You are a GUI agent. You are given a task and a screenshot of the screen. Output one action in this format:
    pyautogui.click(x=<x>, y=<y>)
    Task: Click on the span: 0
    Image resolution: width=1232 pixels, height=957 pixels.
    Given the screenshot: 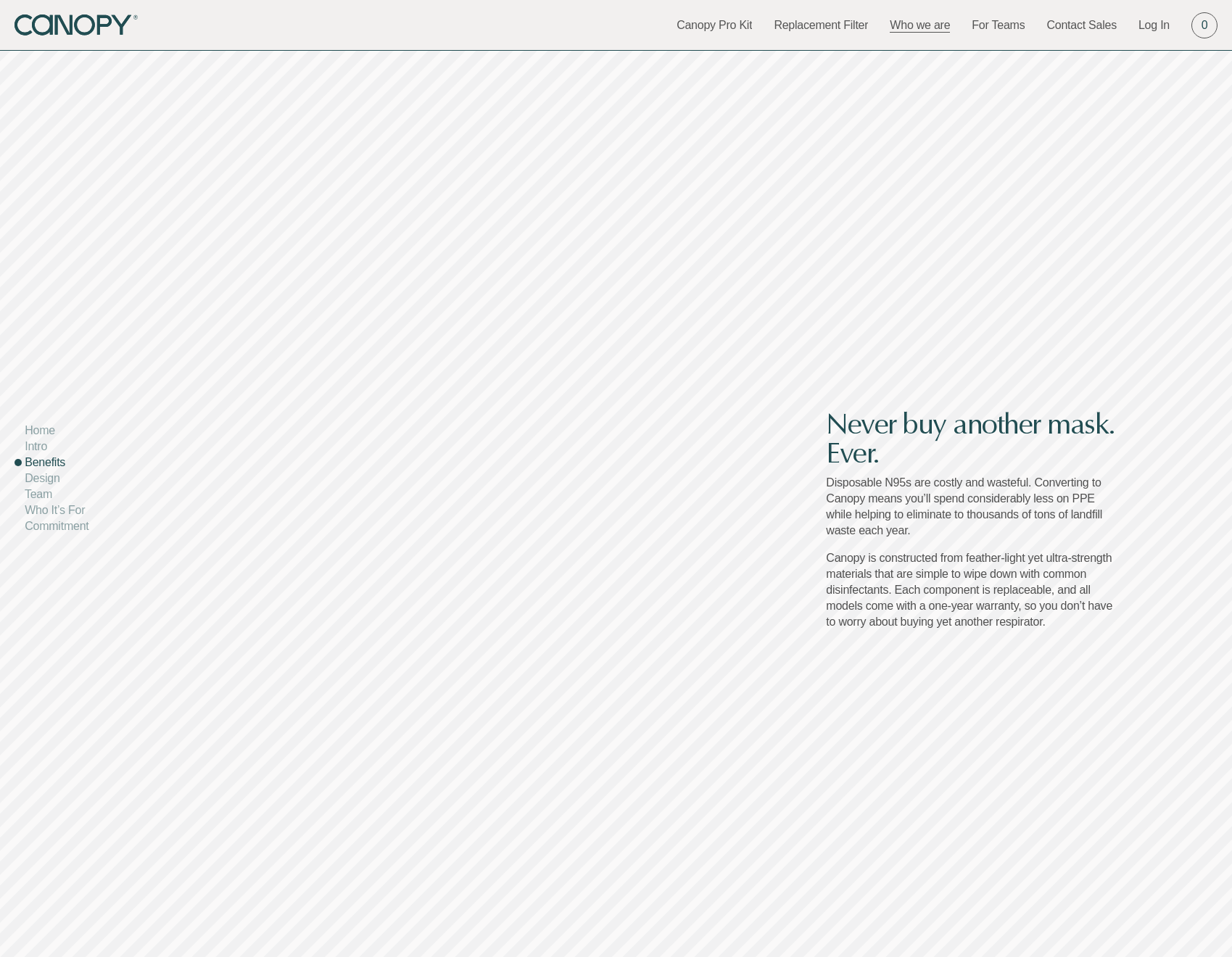 What is the action you would take?
    pyautogui.click(x=1204, y=26)
    